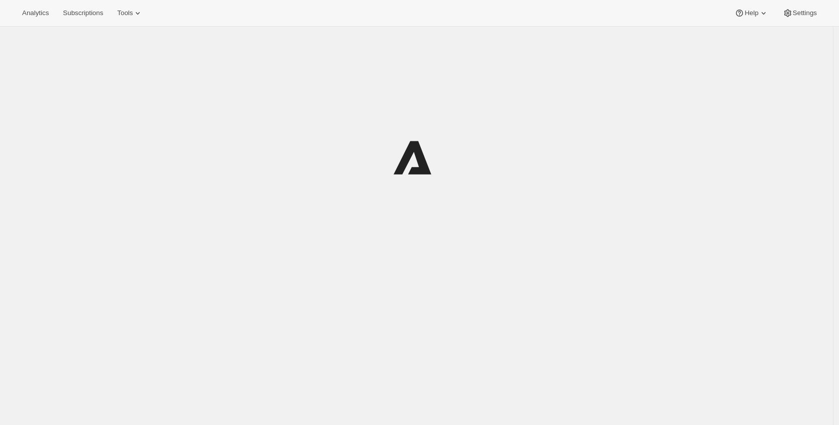 This screenshot has height=425, width=839. I want to click on span: Settings, so click(805, 13).